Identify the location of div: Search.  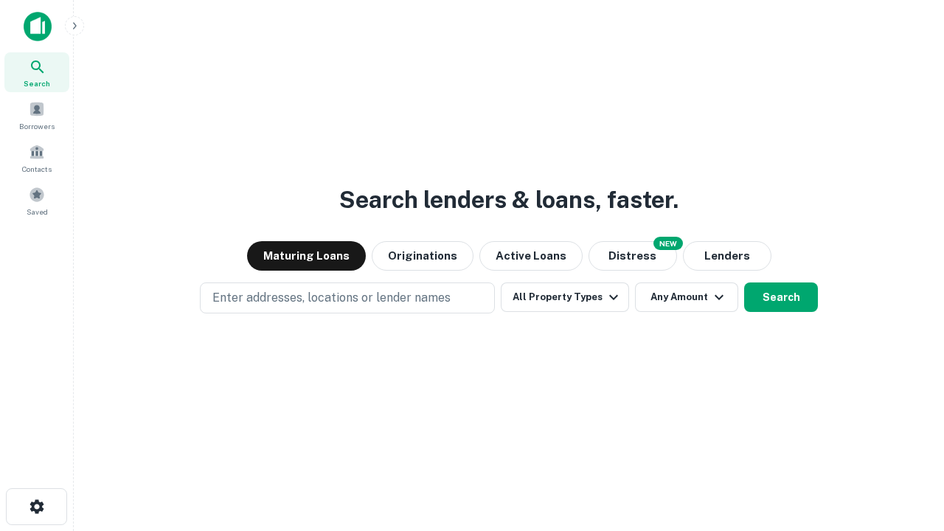
(37, 72).